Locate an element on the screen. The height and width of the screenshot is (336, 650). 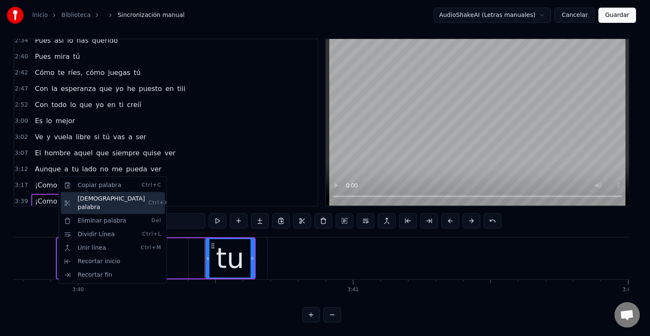
div: Eliminar palabra is located at coordinates (113, 221).